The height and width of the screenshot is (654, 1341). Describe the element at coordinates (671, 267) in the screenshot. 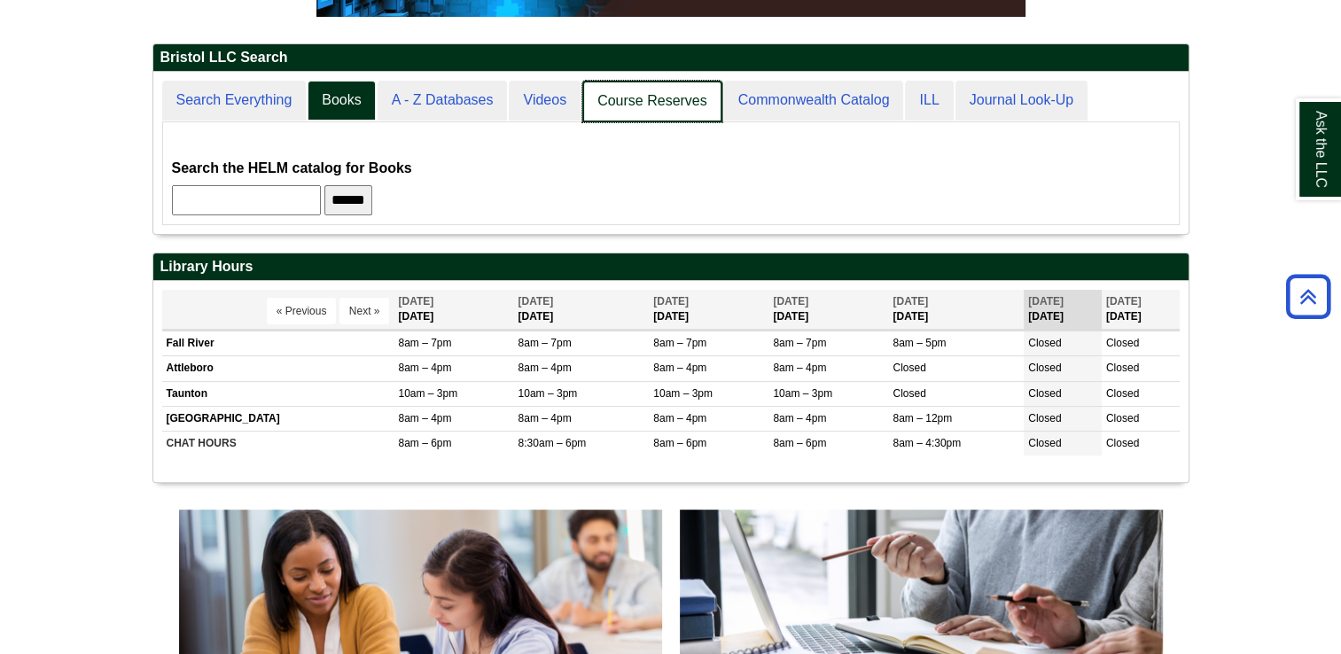

I see `h2: Library Hours` at that location.